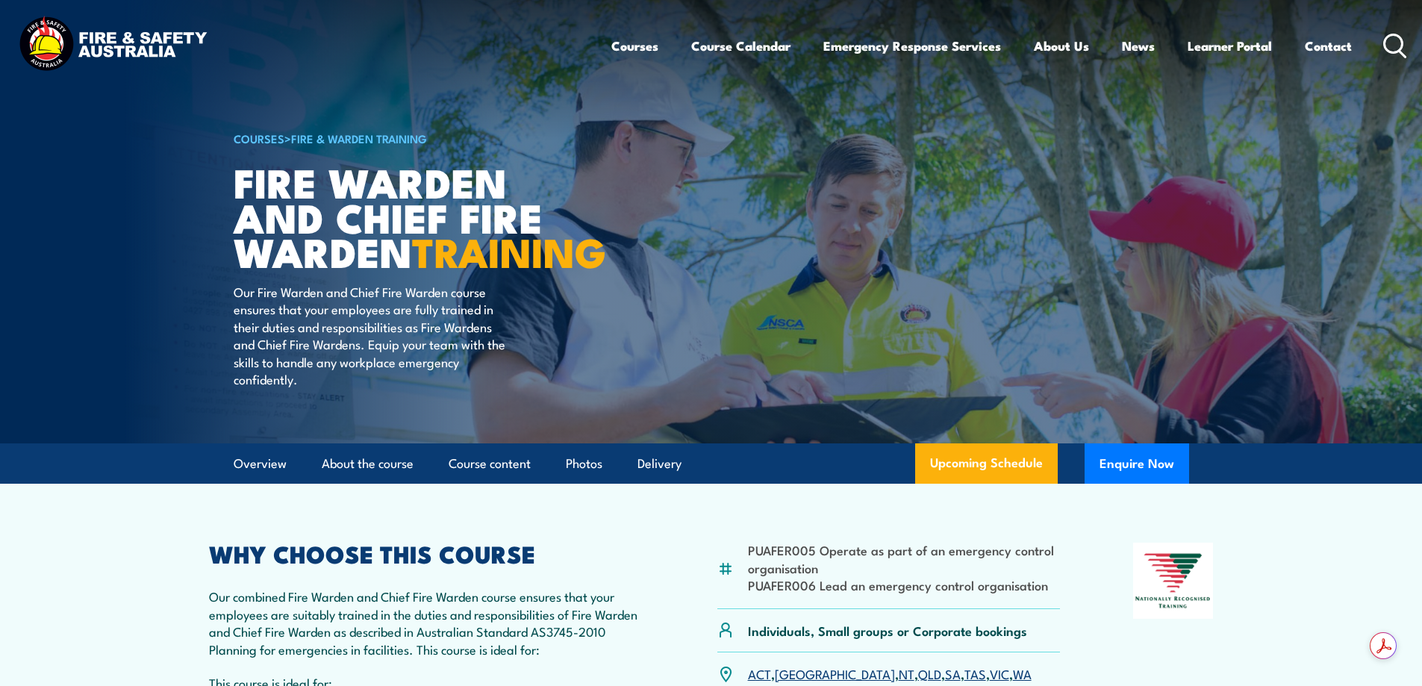  Describe the element at coordinates (975, 673) in the screenshot. I see `a: TAS` at that location.